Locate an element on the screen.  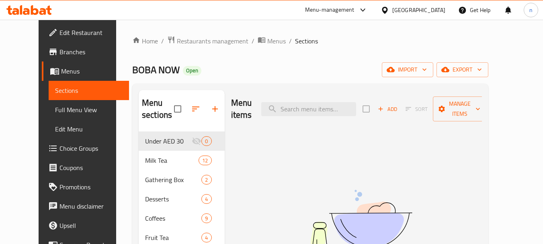
div: Gathering Box2 is located at coordinates (182, 180).